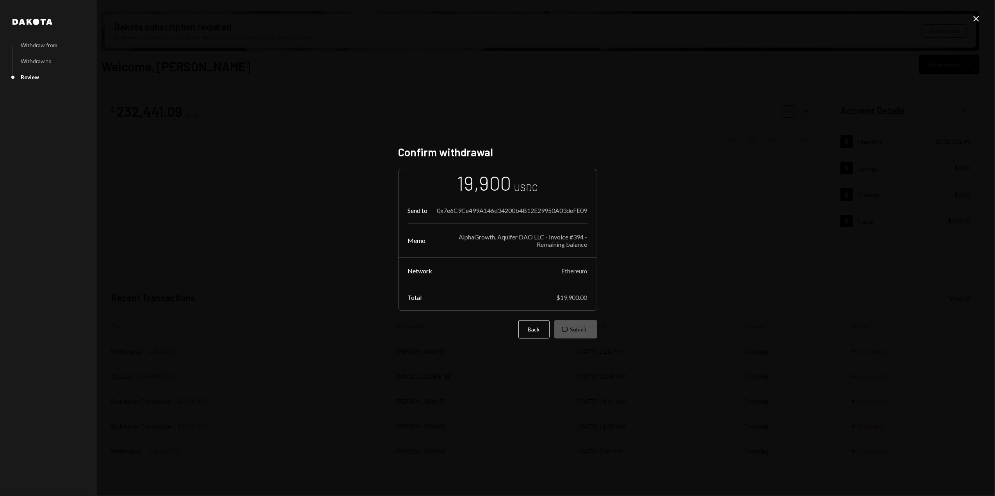 Image resolution: width=995 pixels, height=496 pixels. I want to click on div: Network, so click(420, 271).